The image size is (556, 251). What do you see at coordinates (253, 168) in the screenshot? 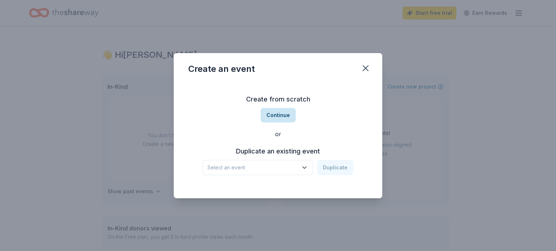
I see `span: Select an event` at bounding box center [253, 168].